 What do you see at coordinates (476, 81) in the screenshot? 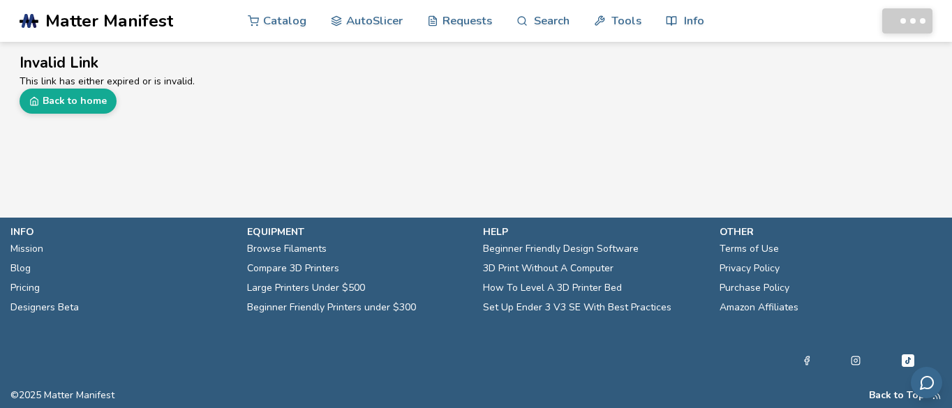
I see `p: This link has either expired or is invalid.` at bounding box center [476, 81].